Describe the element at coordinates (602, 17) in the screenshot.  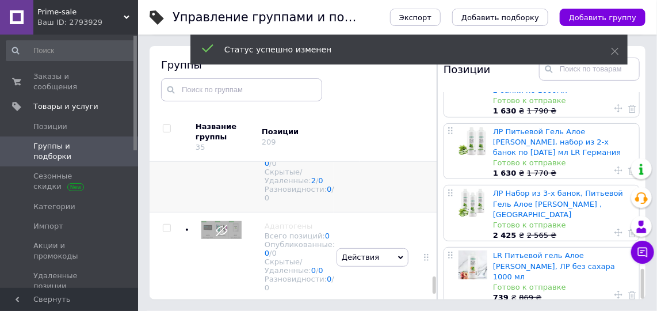
I see `button: Добавить группу` at that location.